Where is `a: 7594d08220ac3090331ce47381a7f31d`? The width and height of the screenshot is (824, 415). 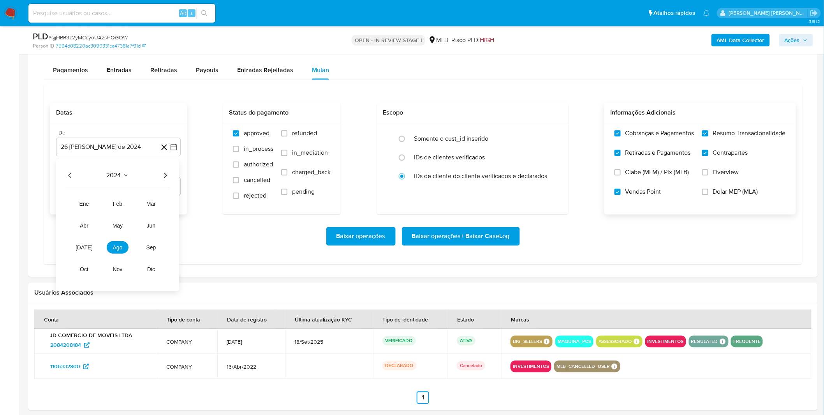 a: 7594d08220ac3090331ce47381a7f31d is located at coordinates (101, 46).